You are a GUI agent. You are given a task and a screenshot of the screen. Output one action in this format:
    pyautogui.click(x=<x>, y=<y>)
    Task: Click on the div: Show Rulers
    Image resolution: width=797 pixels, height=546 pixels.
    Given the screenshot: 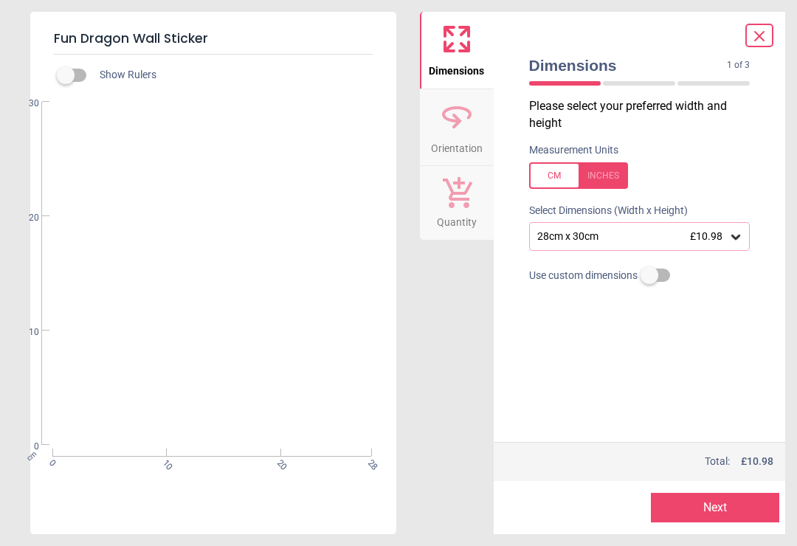 What is the action you would take?
    pyautogui.click(x=231, y=75)
    